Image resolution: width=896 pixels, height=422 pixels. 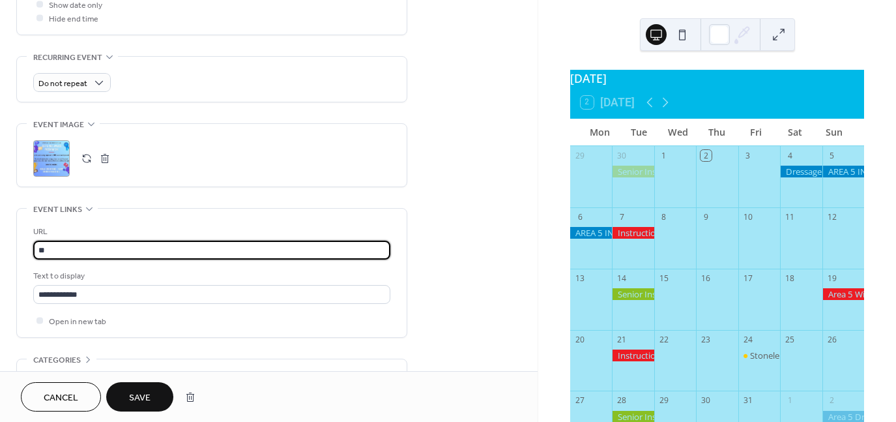 What do you see at coordinates (795, 132) in the screenshot?
I see `div: Sat` at bounding box center [795, 132].